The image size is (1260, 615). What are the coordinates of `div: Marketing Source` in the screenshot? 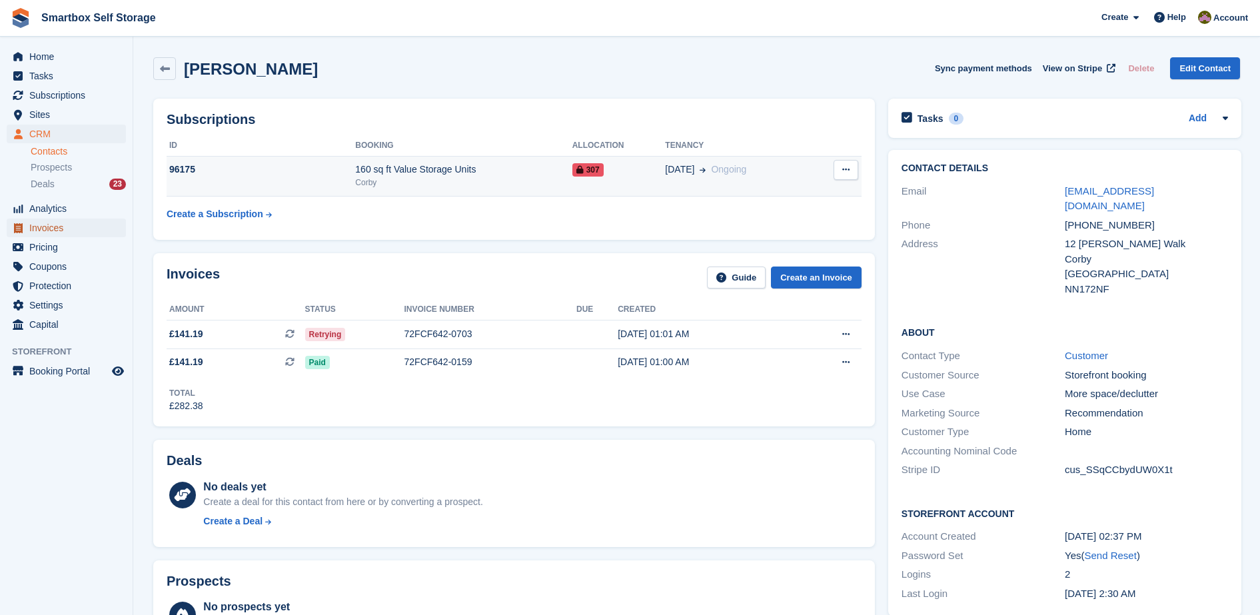 It's located at (983, 413).